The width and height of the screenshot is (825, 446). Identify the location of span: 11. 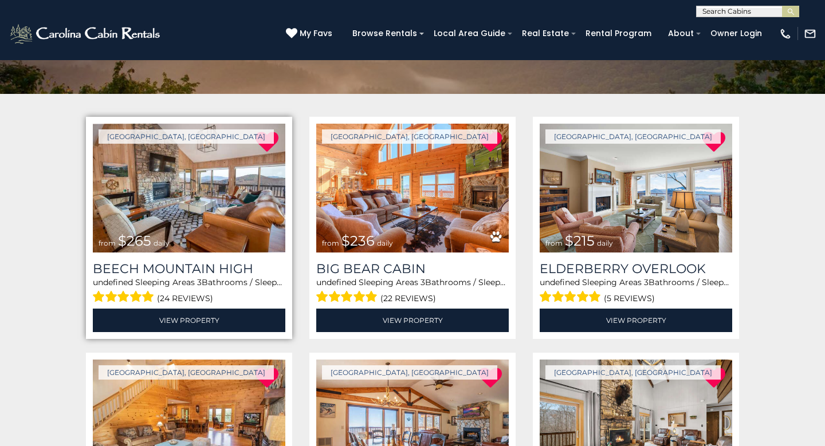
(285, 282).